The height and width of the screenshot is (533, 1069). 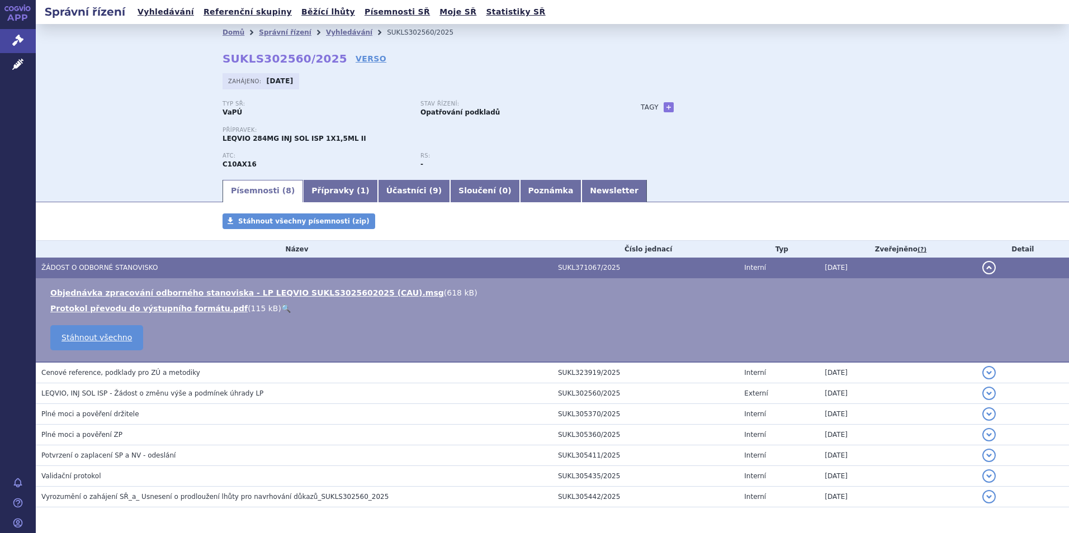 I want to click on strong: INKLISIRAN, so click(x=239, y=164).